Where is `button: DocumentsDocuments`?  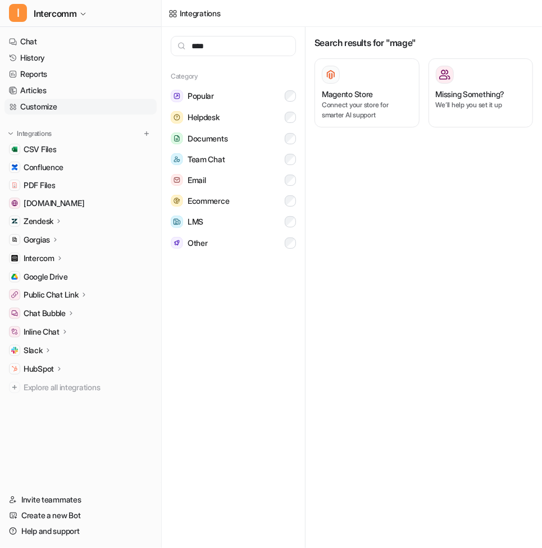 button: DocumentsDocuments is located at coordinates (233, 138).